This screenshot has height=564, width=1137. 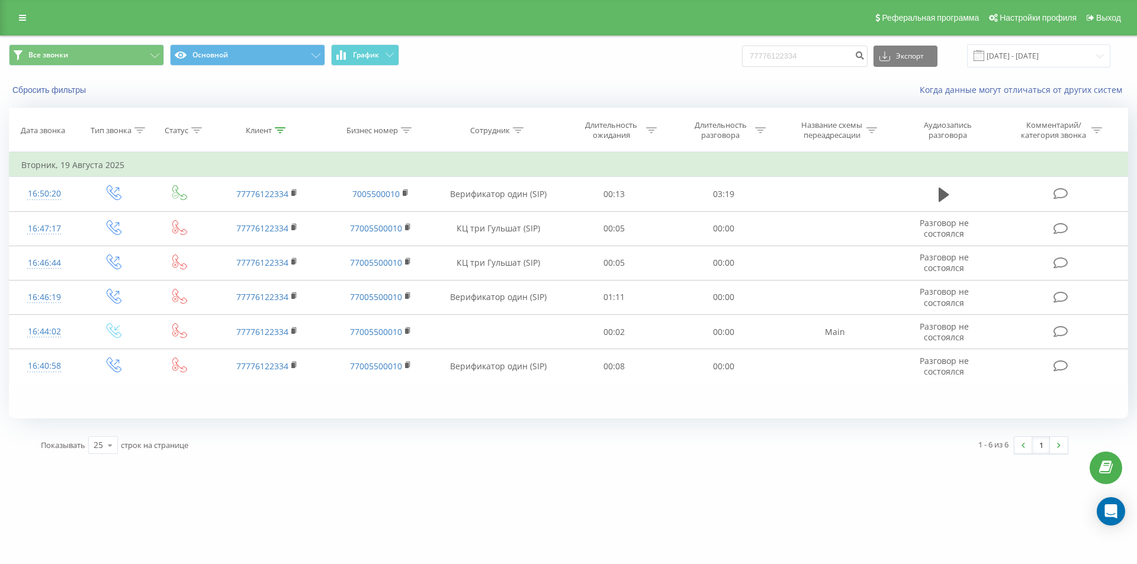 I want to click on button: График, so click(x=365, y=55).